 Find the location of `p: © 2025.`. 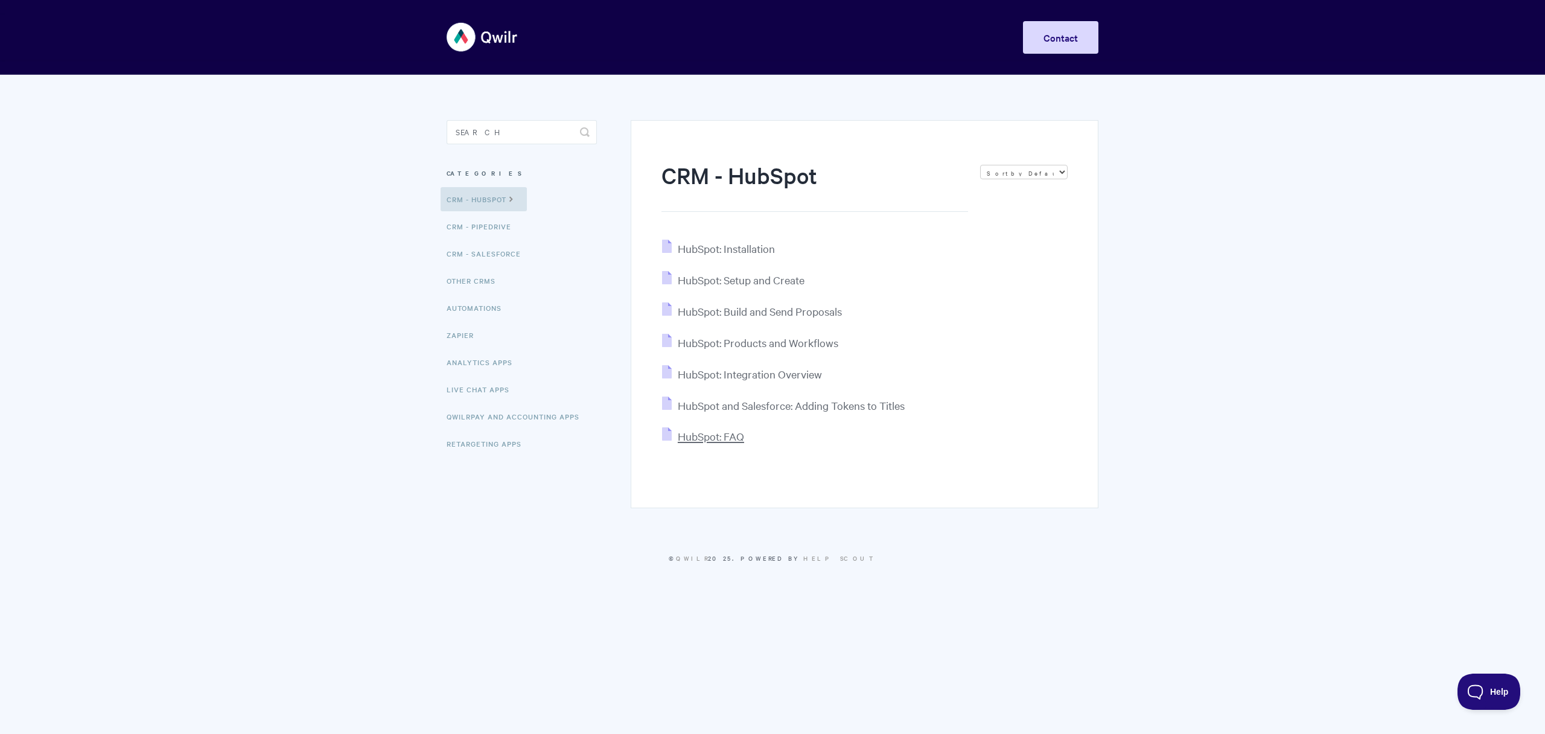

p: © 2025. is located at coordinates (773, 558).